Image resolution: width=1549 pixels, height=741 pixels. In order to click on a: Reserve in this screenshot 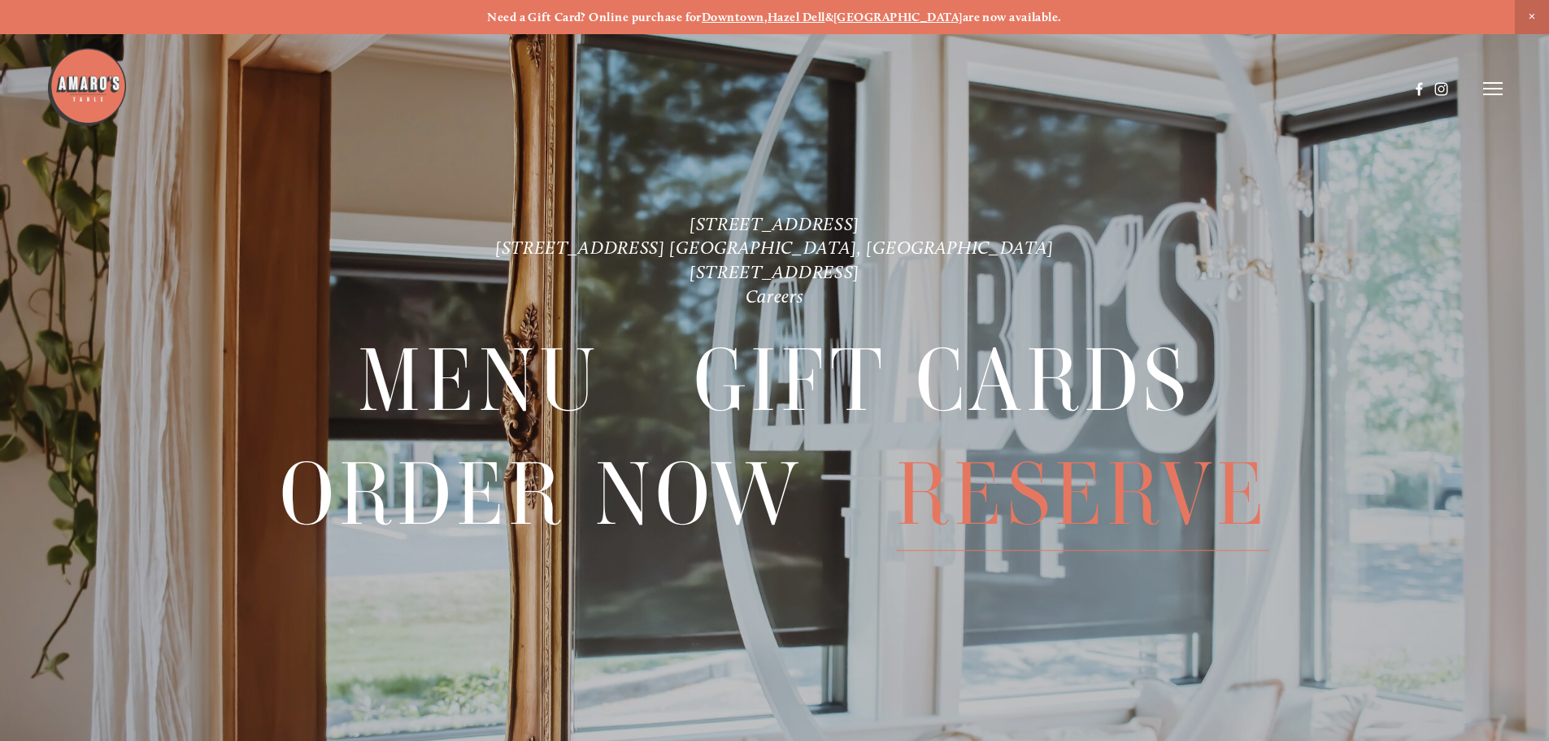, I will do `click(1082, 493)`.